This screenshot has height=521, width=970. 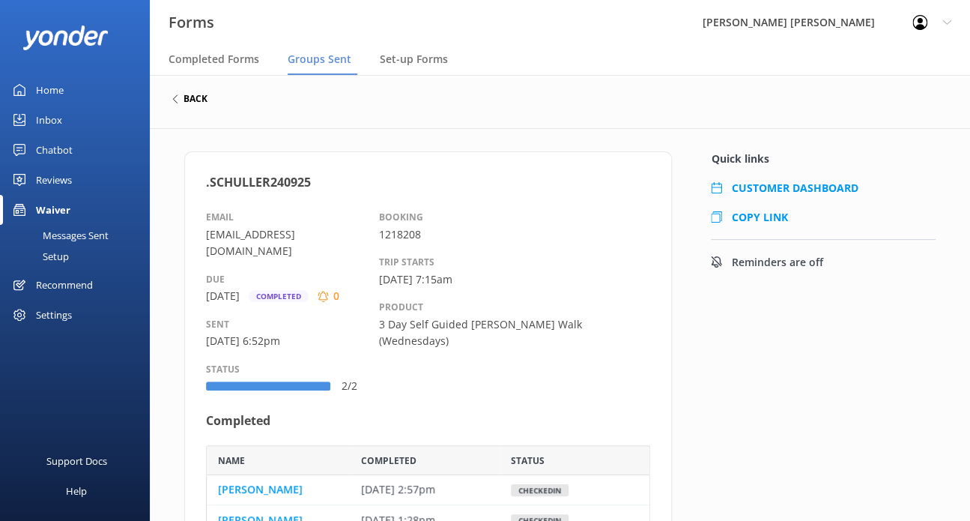 I want to click on span: COPY LINK, so click(x=759, y=217).